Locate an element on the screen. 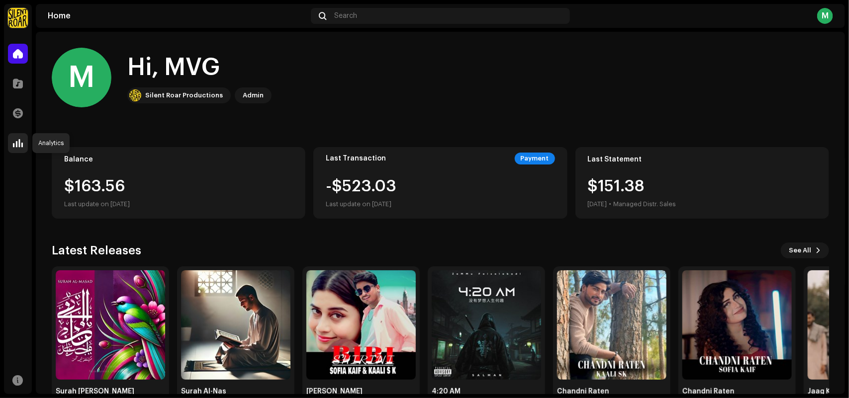 This screenshot has height=398, width=849. div: 4:20 AM is located at coordinates (486, 392).